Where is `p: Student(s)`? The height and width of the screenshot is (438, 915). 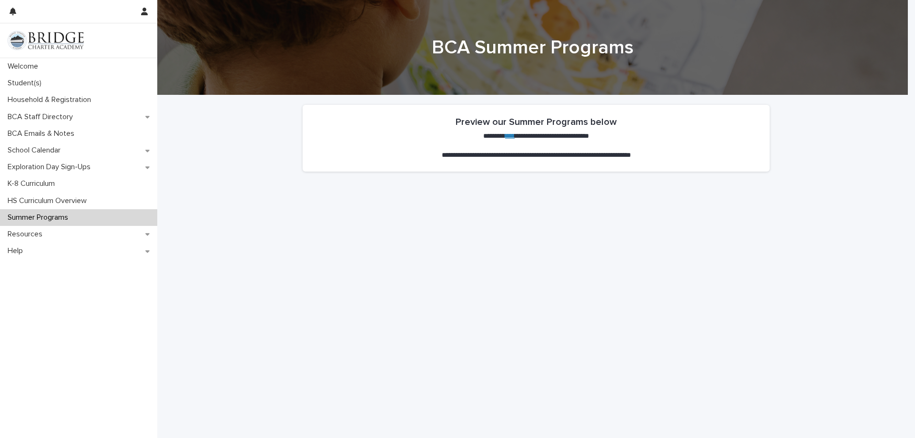 p: Student(s) is located at coordinates (26, 83).